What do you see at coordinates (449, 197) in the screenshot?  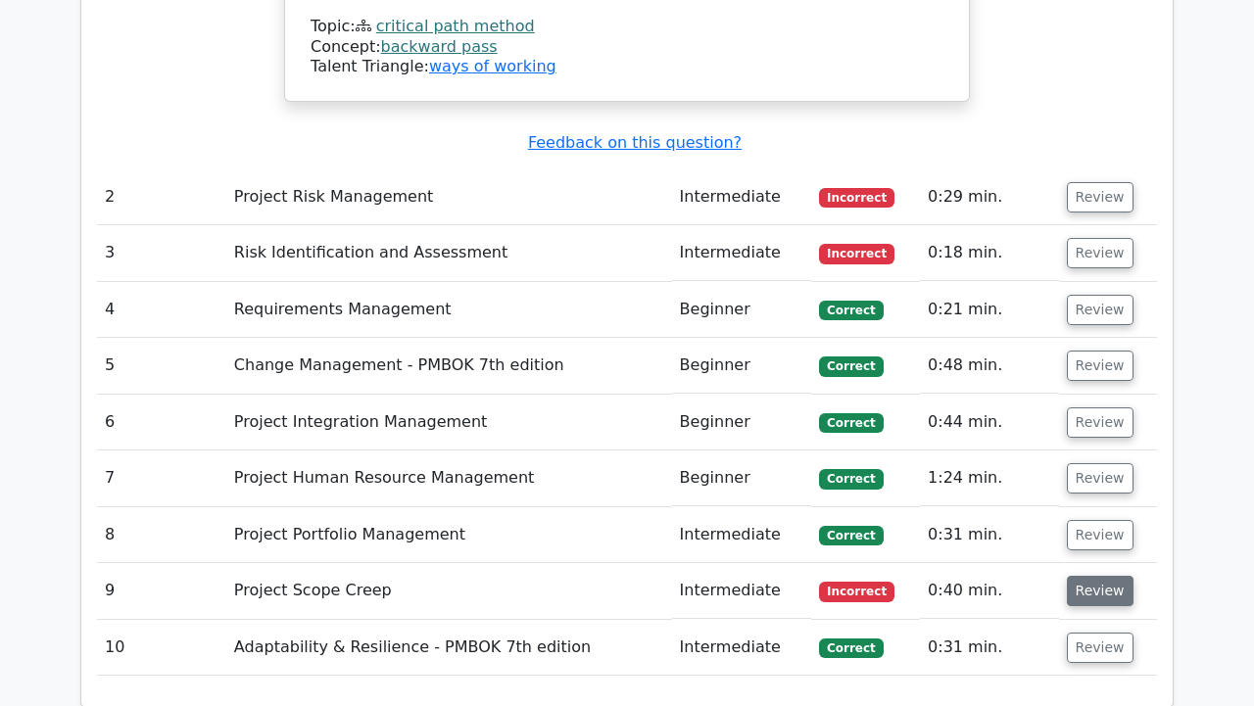 I see `td: Project Risk Management` at bounding box center [449, 197].